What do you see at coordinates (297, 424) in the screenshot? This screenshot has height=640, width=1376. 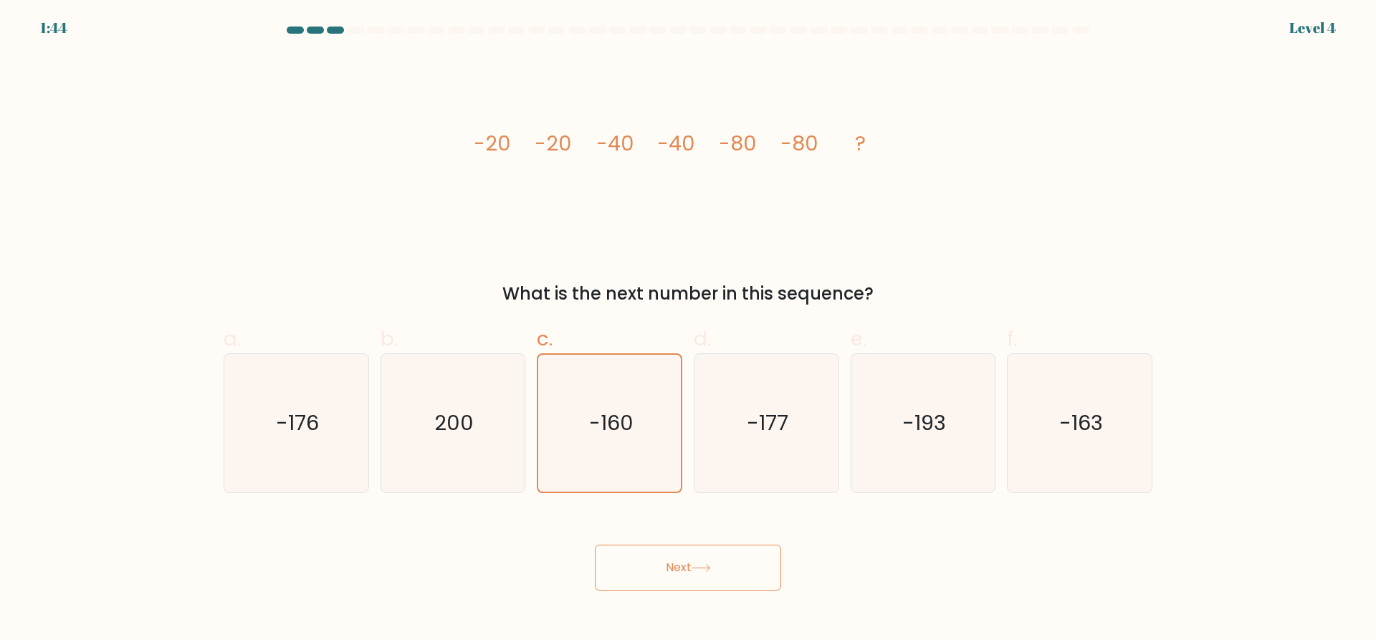 I see `text: -176` at bounding box center [297, 424].